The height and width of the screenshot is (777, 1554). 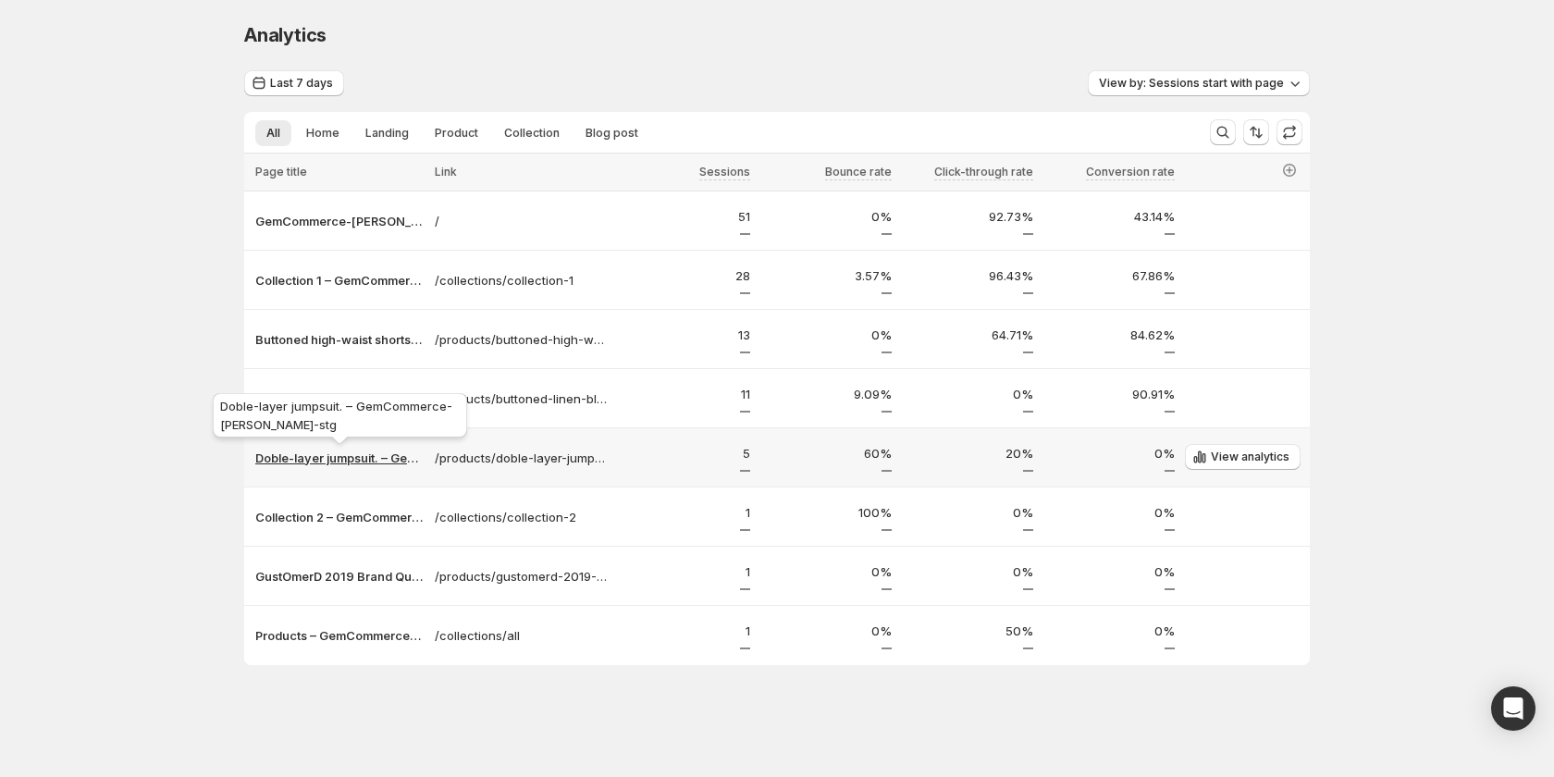 I want to click on a: /collections/collection-2, so click(x=522, y=517).